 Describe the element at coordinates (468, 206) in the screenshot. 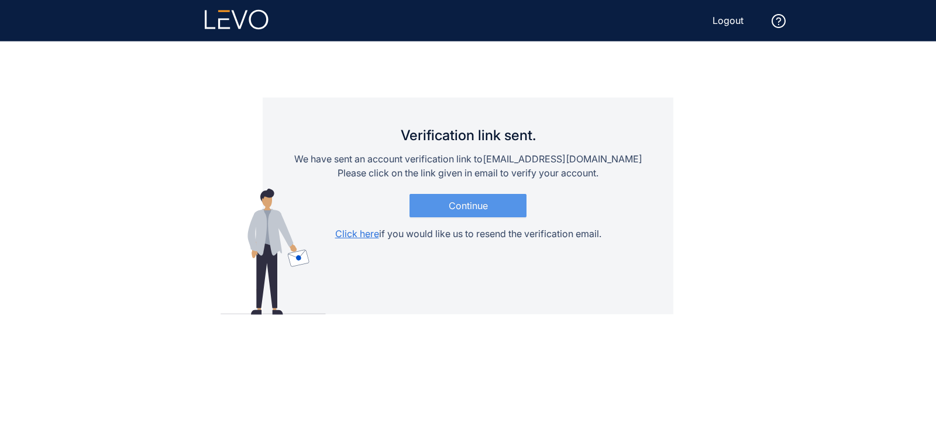

I see `button: Continue` at that location.